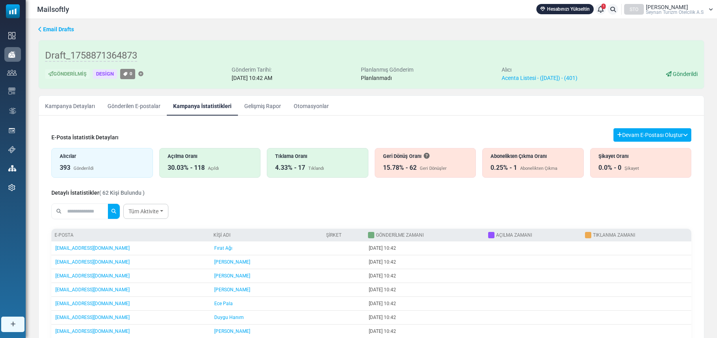  I want to click on div: STO, so click(634, 9).